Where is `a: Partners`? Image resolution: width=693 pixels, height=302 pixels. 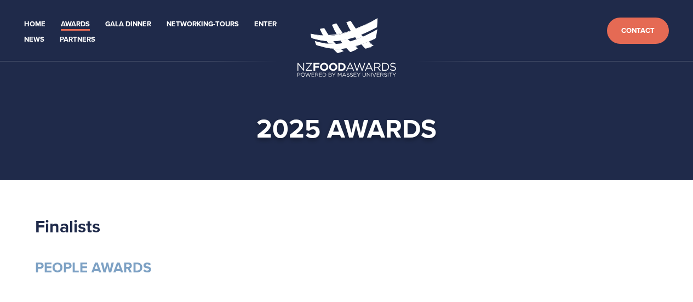 a: Partners is located at coordinates (77, 39).